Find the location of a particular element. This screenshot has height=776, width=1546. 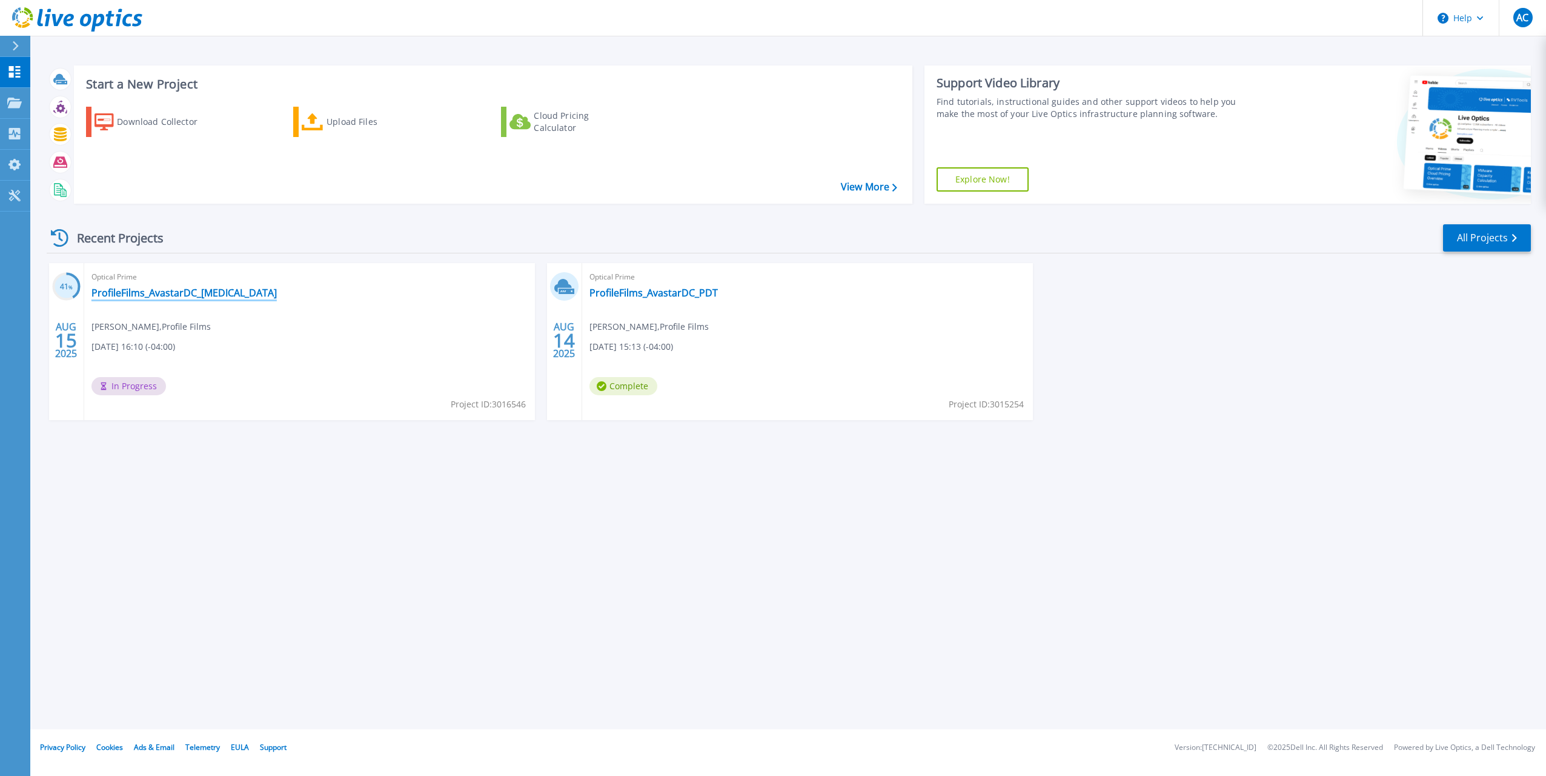

div: Upload Files is located at coordinates (375, 122).